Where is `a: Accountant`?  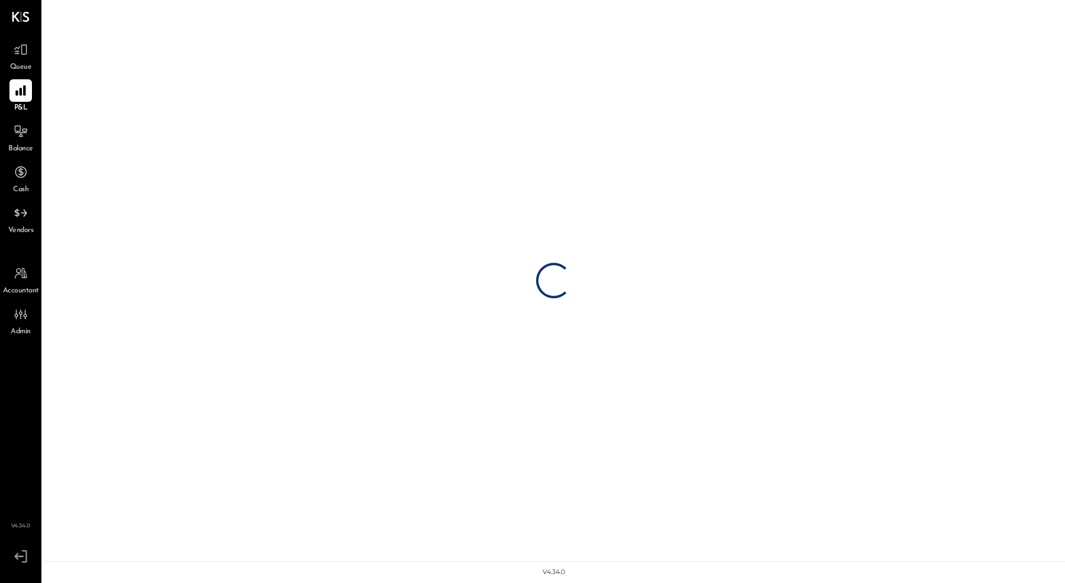
a: Accountant is located at coordinates (21, 279).